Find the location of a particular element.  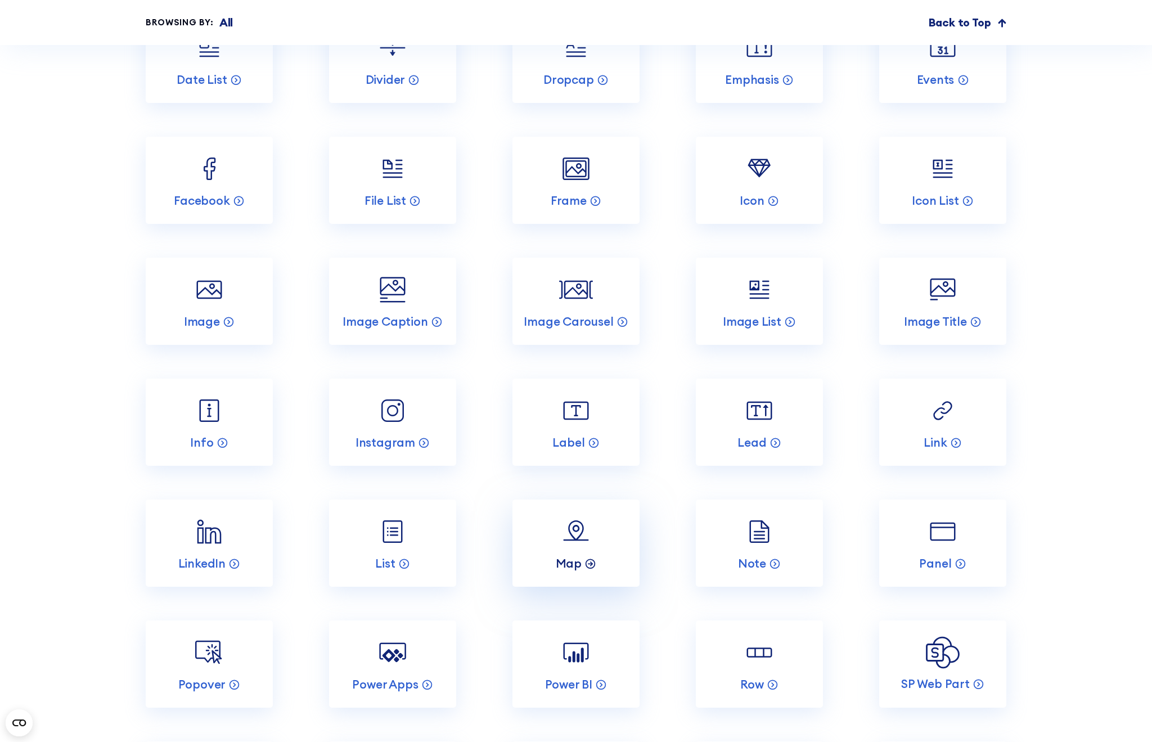

a: Info is located at coordinates (209, 422).